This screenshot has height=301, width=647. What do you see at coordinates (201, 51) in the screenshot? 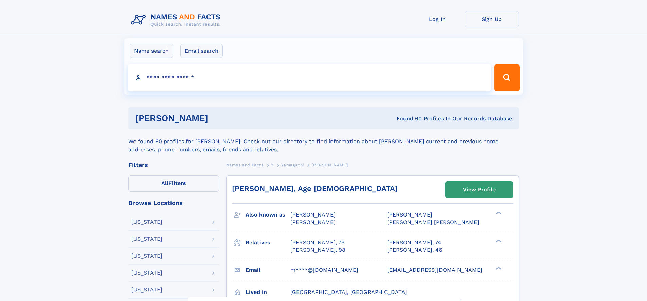
I see `label: Email search` at bounding box center [201, 51].